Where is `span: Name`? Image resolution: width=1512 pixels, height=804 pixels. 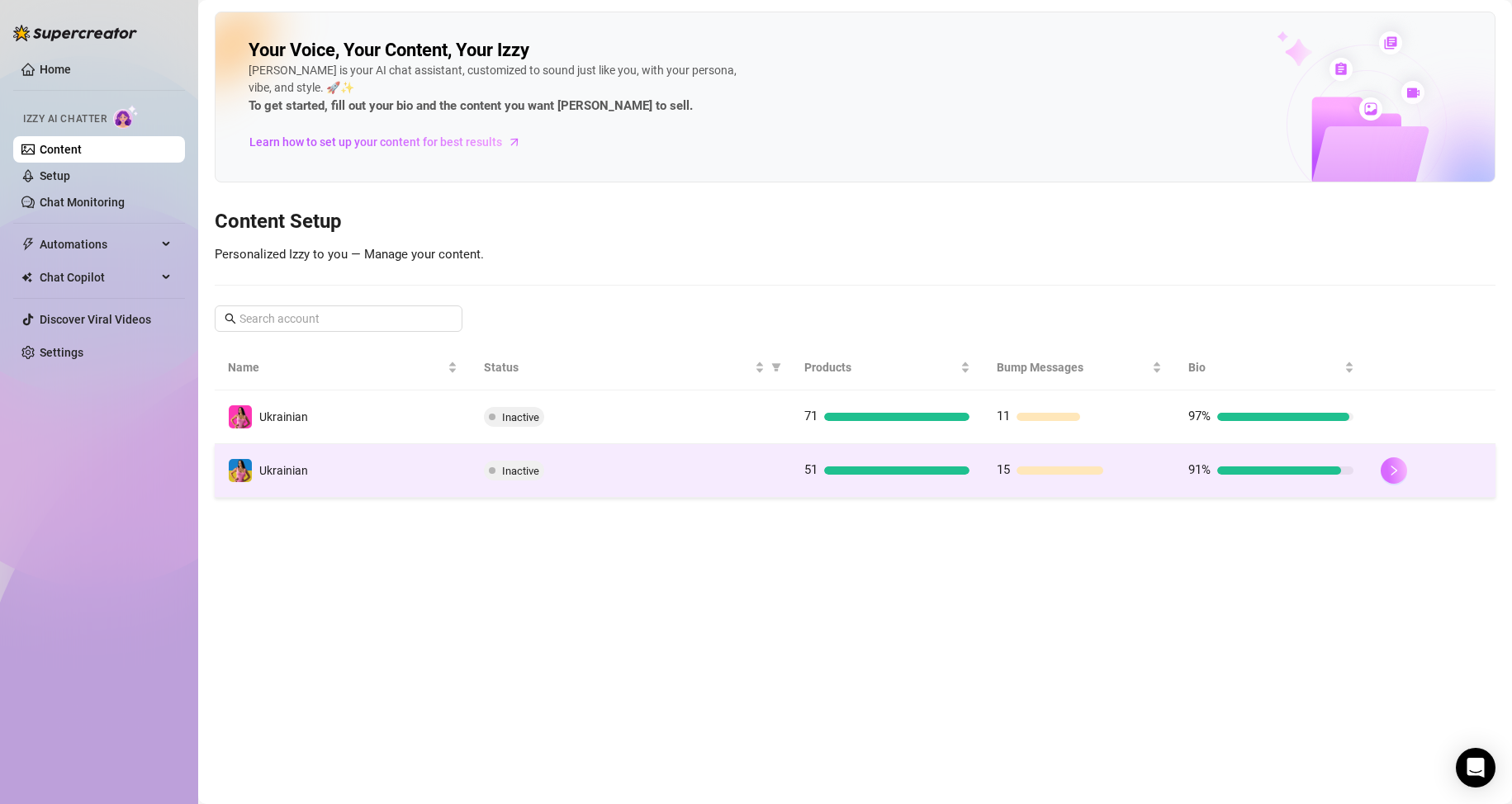 span: Name is located at coordinates (336, 367).